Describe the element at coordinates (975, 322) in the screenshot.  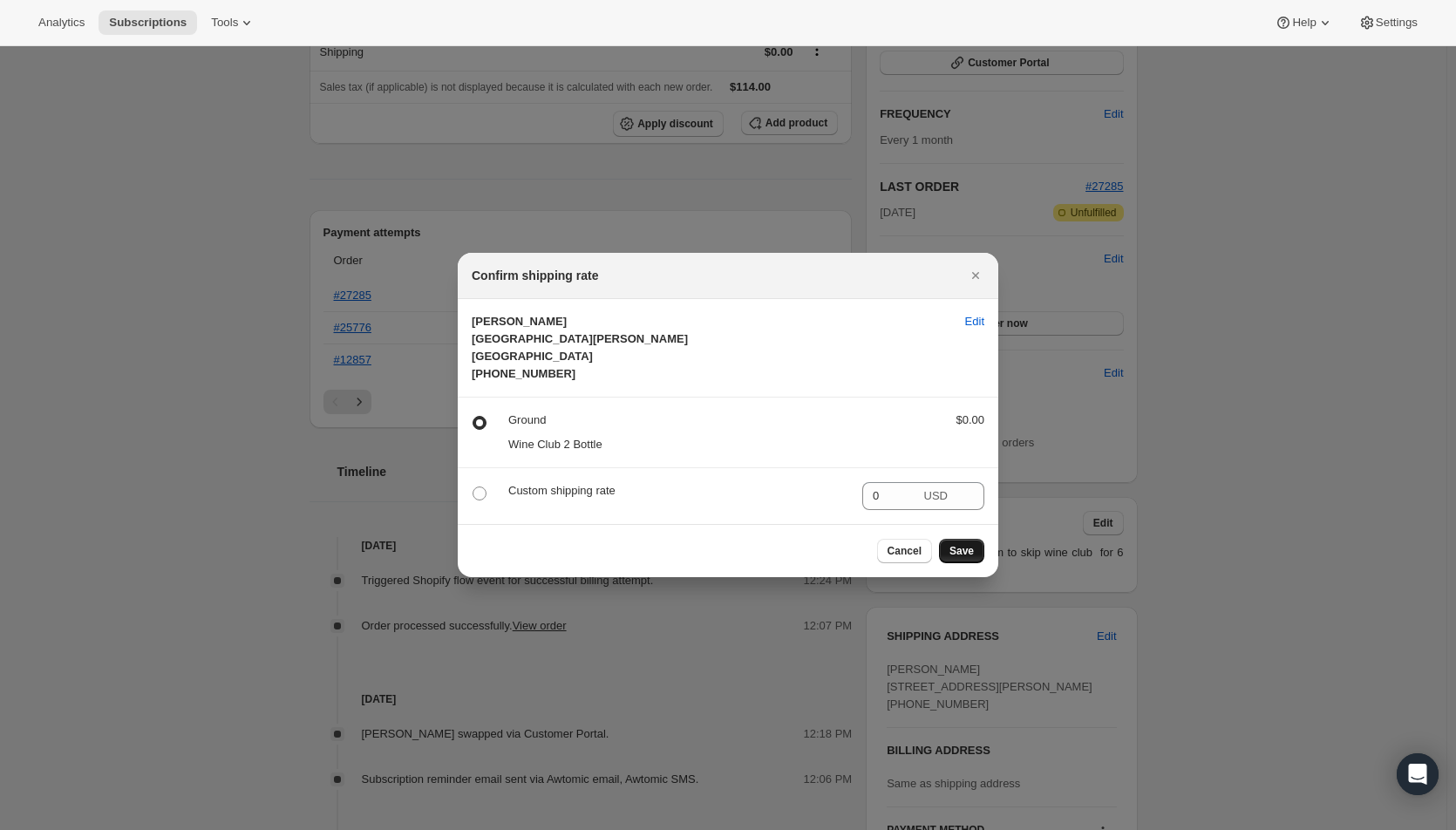
I see `button: Edit` at that location.